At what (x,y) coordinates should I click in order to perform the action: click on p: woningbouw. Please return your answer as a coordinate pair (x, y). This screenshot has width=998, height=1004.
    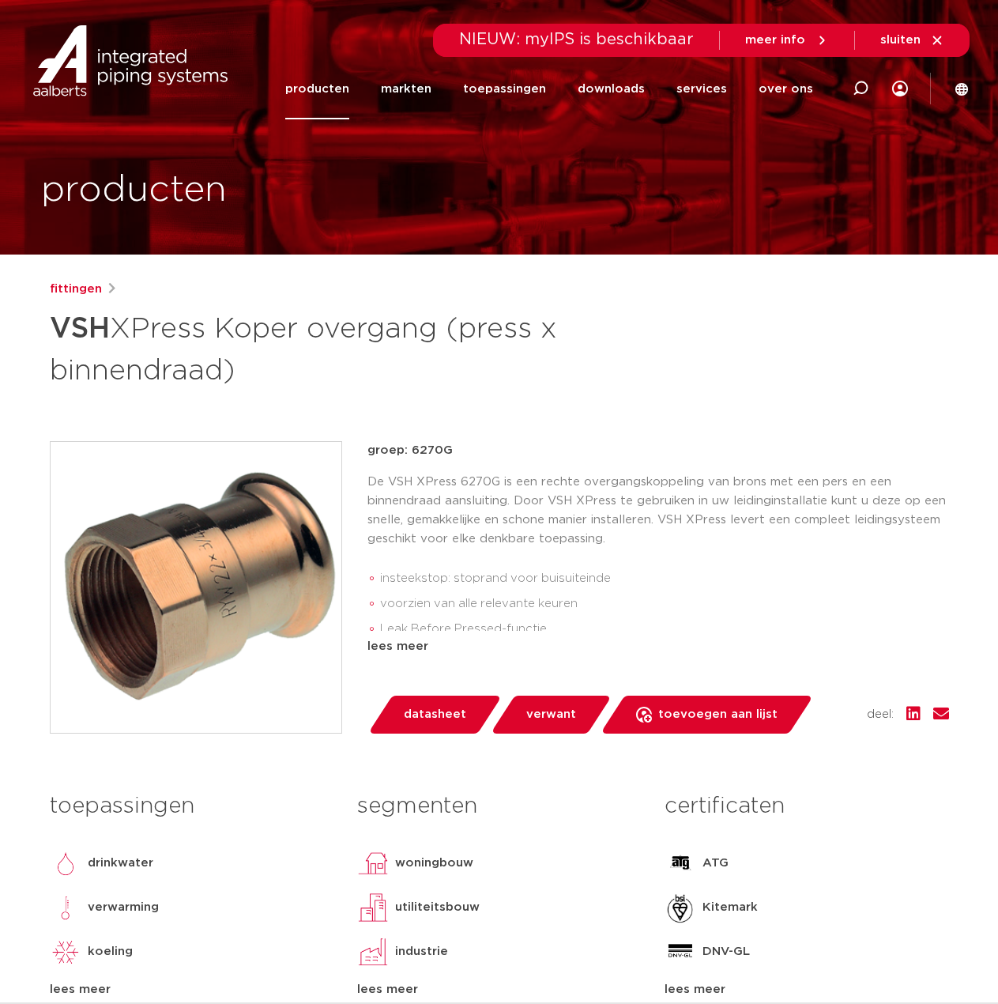
    Looking at the image, I should click on (434, 863).